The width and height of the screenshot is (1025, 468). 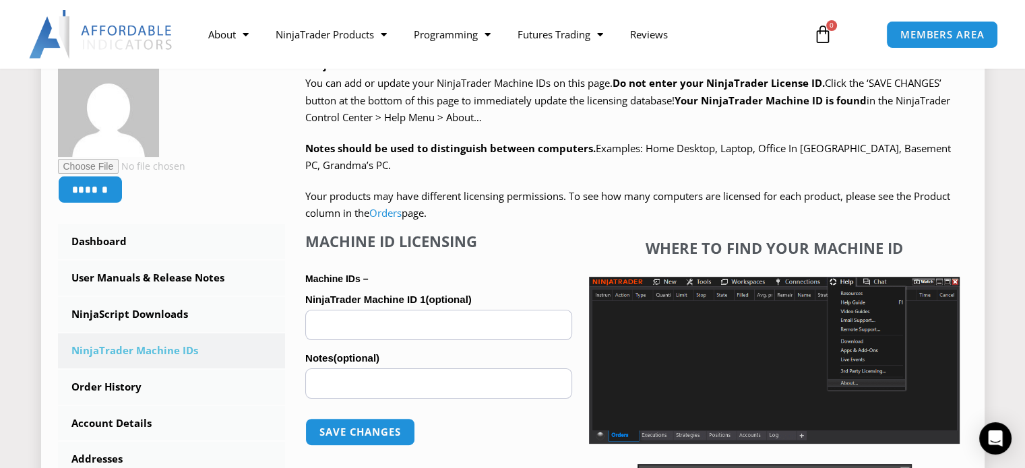 What do you see at coordinates (774, 360) in the screenshot?
I see `img: Screenshot 2025-01-17 1155544 | Affordable Indicators – NinjaTrader` at bounding box center [774, 360].